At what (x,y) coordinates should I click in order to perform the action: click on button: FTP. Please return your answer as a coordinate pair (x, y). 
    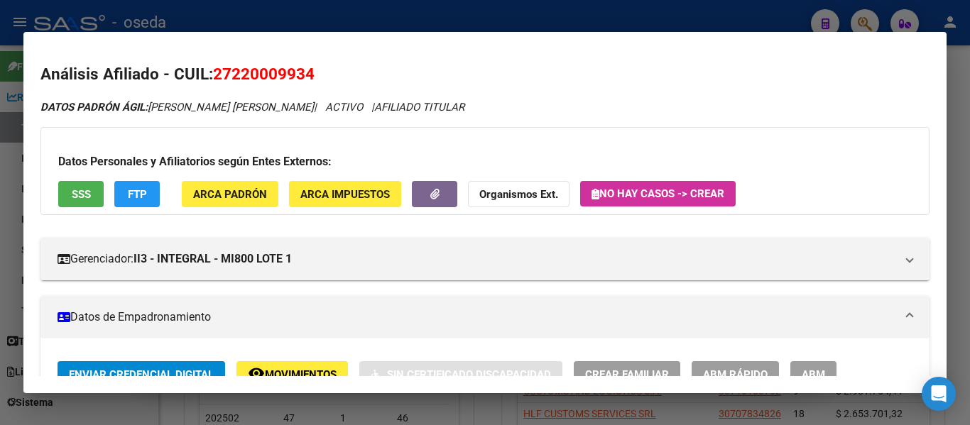
    Looking at the image, I should click on (137, 194).